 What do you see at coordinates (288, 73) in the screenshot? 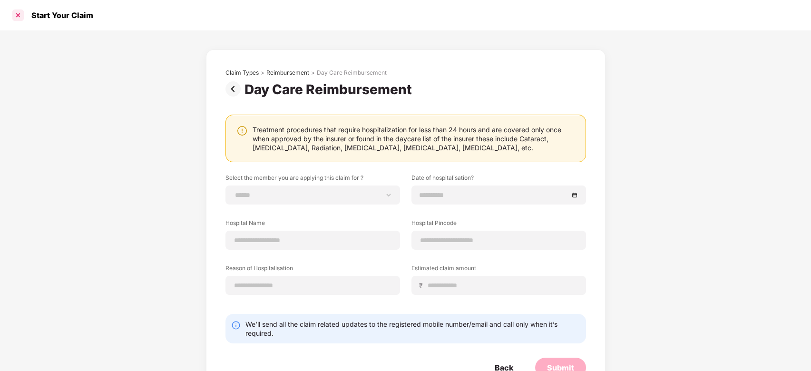
I see `div: Reimbursement` at bounding box center [288, 73].